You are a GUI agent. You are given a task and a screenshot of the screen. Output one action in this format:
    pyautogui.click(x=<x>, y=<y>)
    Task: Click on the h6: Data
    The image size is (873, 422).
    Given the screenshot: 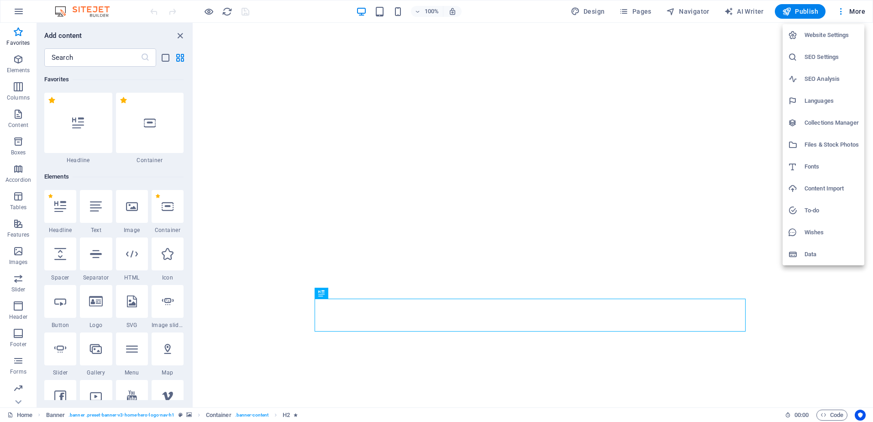 What is the action you would take?
    pyautogui.click(x=832, y=254)
    